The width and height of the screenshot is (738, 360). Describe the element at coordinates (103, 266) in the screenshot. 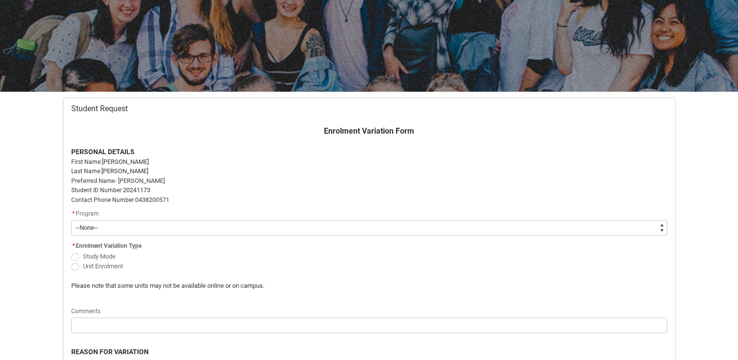

I see `span: Unit Enrolment` at that location.